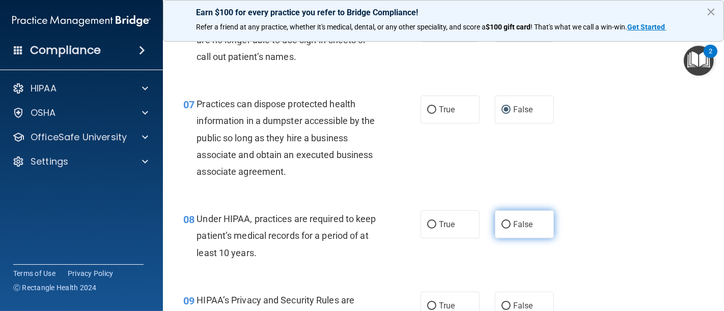 This screenshot has width=724, height=311. I want to click on span: Under the HIPAA Omnibus Rule, practices are no longer able to use sign-in sheets or call out pati..., so click(281, 39).